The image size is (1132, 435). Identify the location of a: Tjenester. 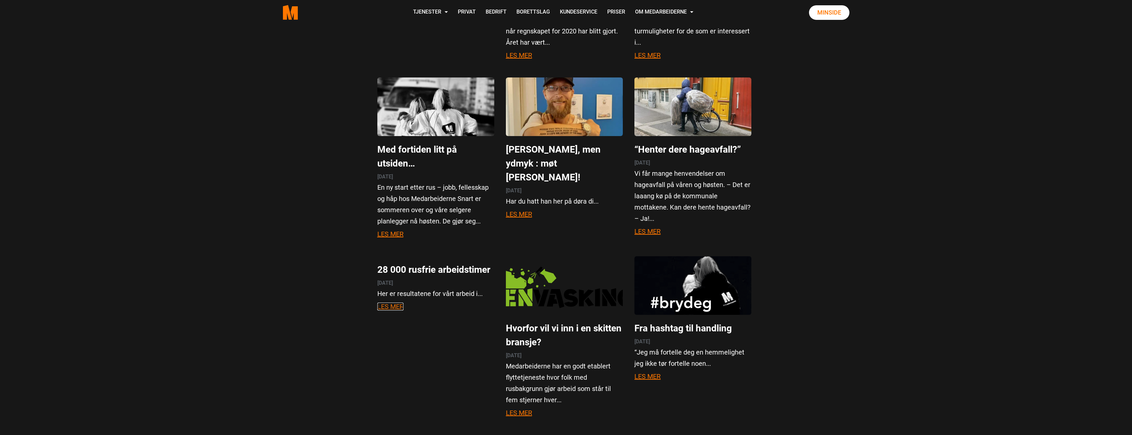
(430, 12).